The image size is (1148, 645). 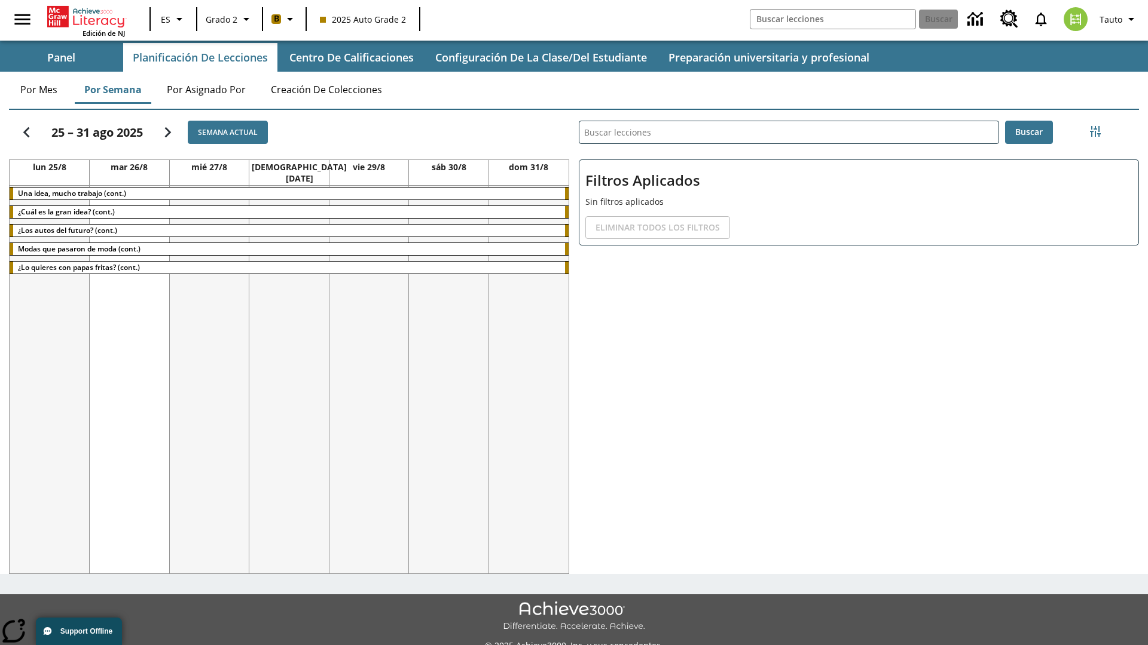 What do you see at coordinates (66, 212) in the screenshot?
I see `span: ¿Cuál es la gran idea? (cont.)` at bounding box center [66, 212].